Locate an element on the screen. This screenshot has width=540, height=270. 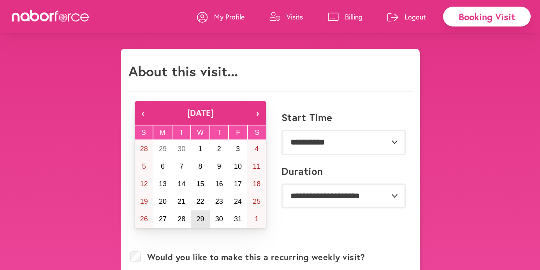
button: October 23, 2025 is located at coordinates (219, 201).